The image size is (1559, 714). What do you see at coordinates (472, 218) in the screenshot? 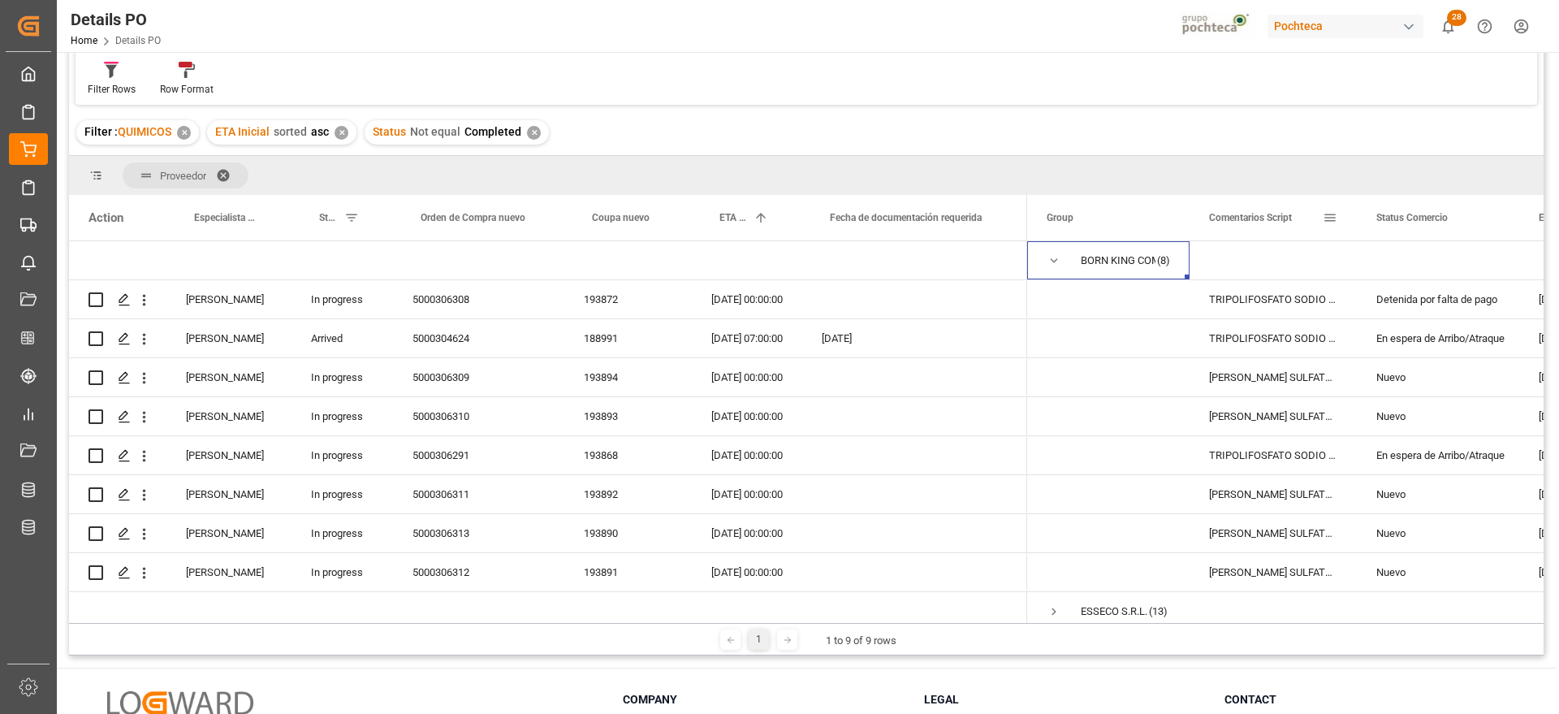
I see `span: Orden de Compra nuevo` at bounding box center [472, 218].